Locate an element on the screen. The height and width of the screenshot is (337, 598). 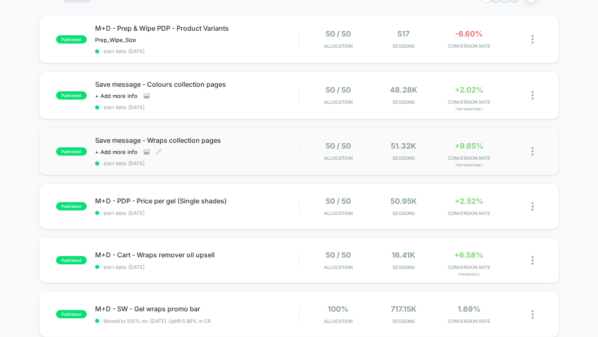
span: Save message - Colours collection pages is located at coordinates (197, 84).